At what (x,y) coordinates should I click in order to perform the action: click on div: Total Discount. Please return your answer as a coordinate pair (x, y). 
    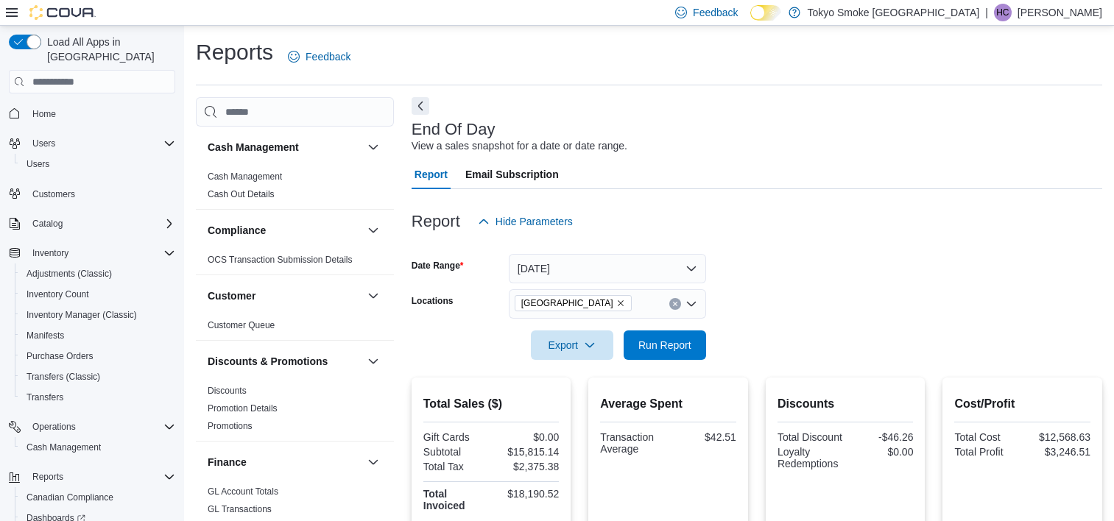
    Looking at the image, I should click on (810, 437).